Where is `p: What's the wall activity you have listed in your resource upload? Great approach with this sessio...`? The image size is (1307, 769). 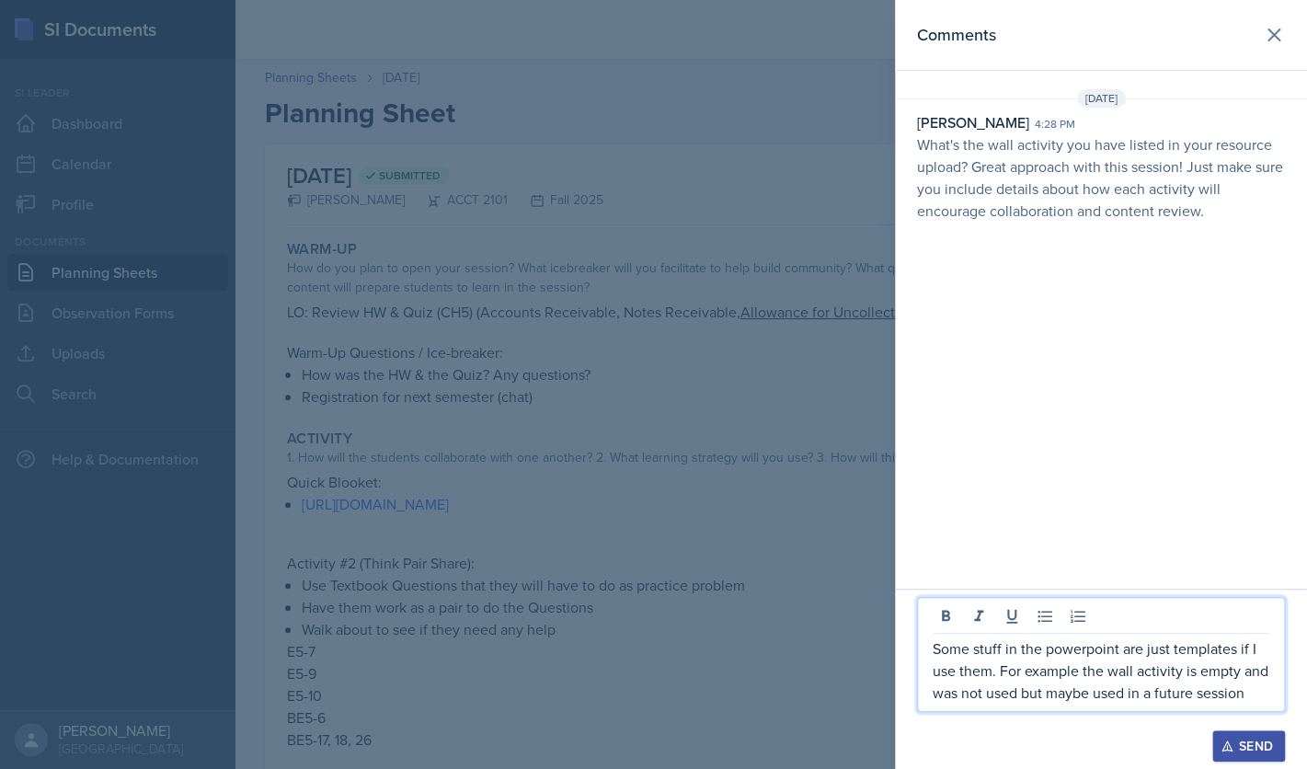 p: What's the wall activity you have listed in your resource upload? Great approach with this sessio... is located at coordinates (1101, 178).